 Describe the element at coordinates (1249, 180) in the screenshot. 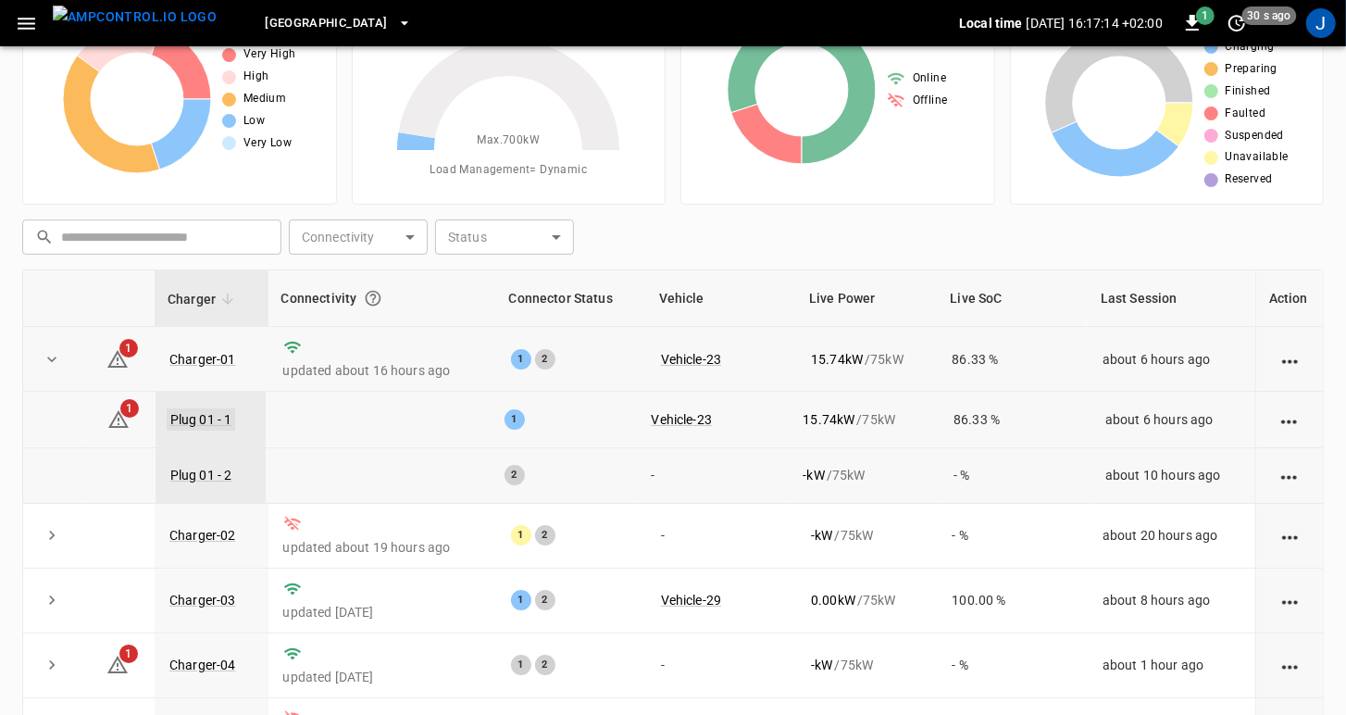

I see `span: Reserved` at that location.